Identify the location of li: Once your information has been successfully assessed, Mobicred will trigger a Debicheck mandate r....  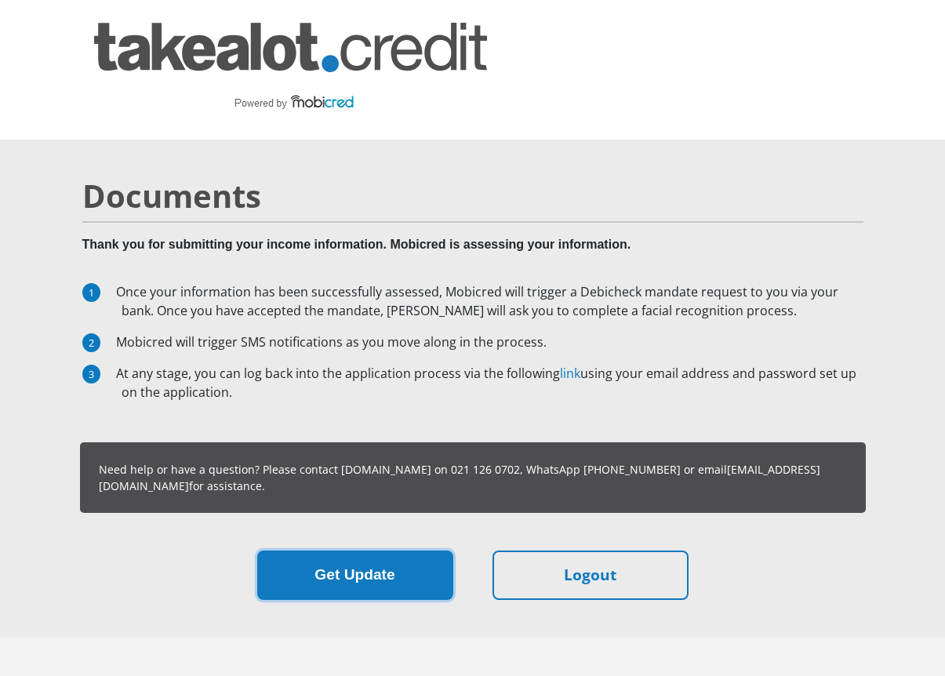
(492, 301).